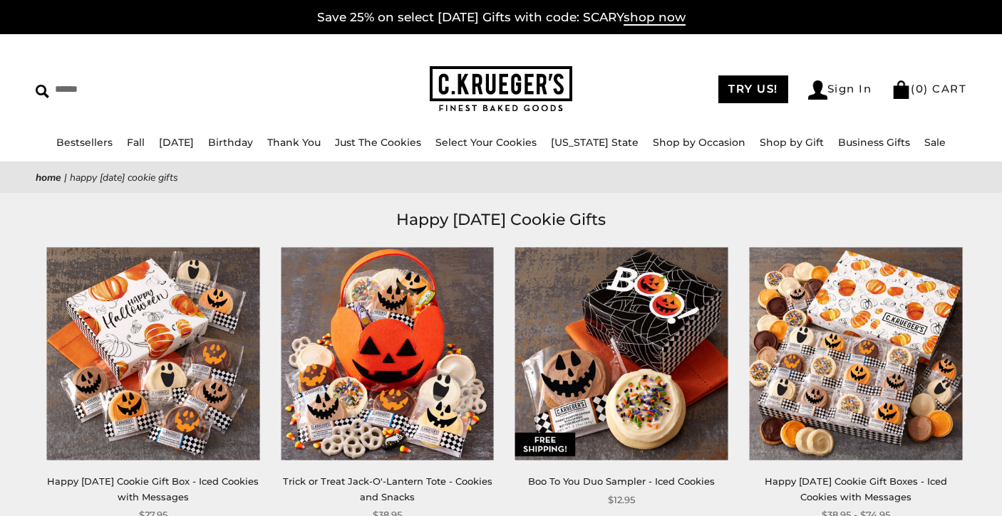 Image resolution: width=1002 pixels, height=516 pixels. Describe the element at coordinates (135, 142) in the screenshot. I see `a: Fall` at that location.